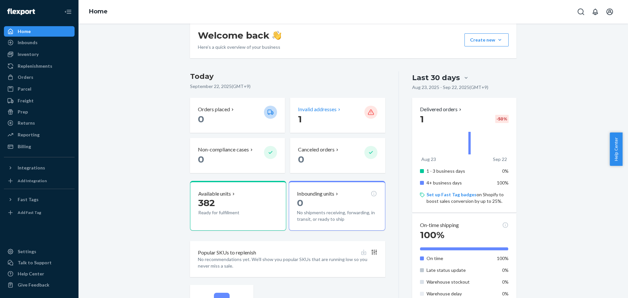 The image size is (628, 298). Describe the element at coordinates (35, 263) in the screenshot. I see `div: Talk to Support` at that location.